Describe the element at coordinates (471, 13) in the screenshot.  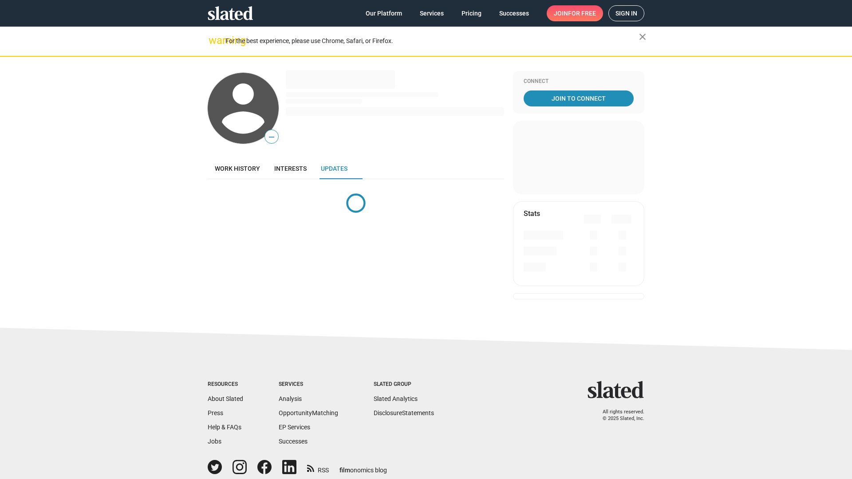
I see `a: Pricing` at that location.